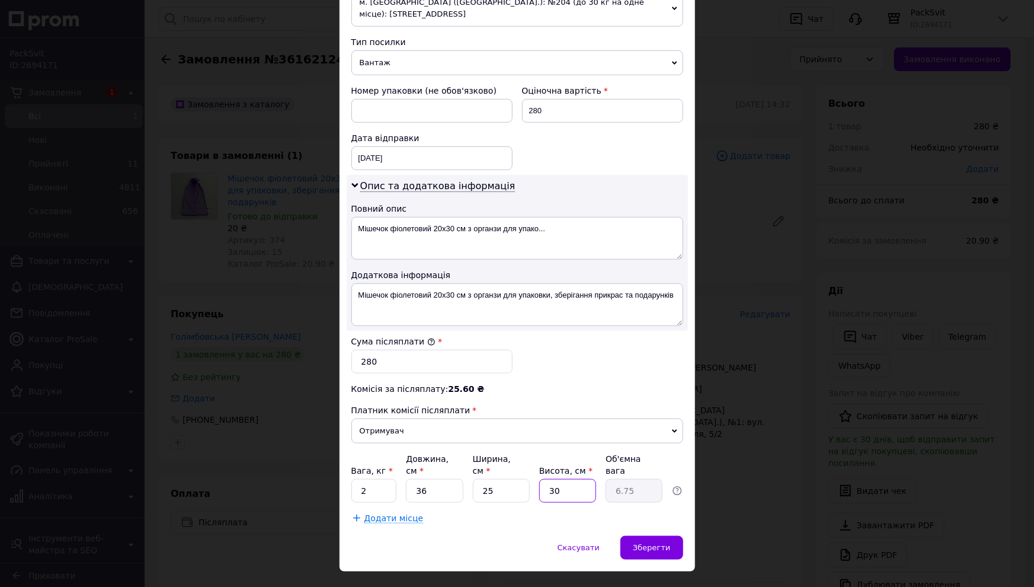 The image size is (1034, 587). What do you see at coordinates (438, 186) in the screenshot?
I see `span: Опис та додаткова інформація` at bounding box center [438, 186].